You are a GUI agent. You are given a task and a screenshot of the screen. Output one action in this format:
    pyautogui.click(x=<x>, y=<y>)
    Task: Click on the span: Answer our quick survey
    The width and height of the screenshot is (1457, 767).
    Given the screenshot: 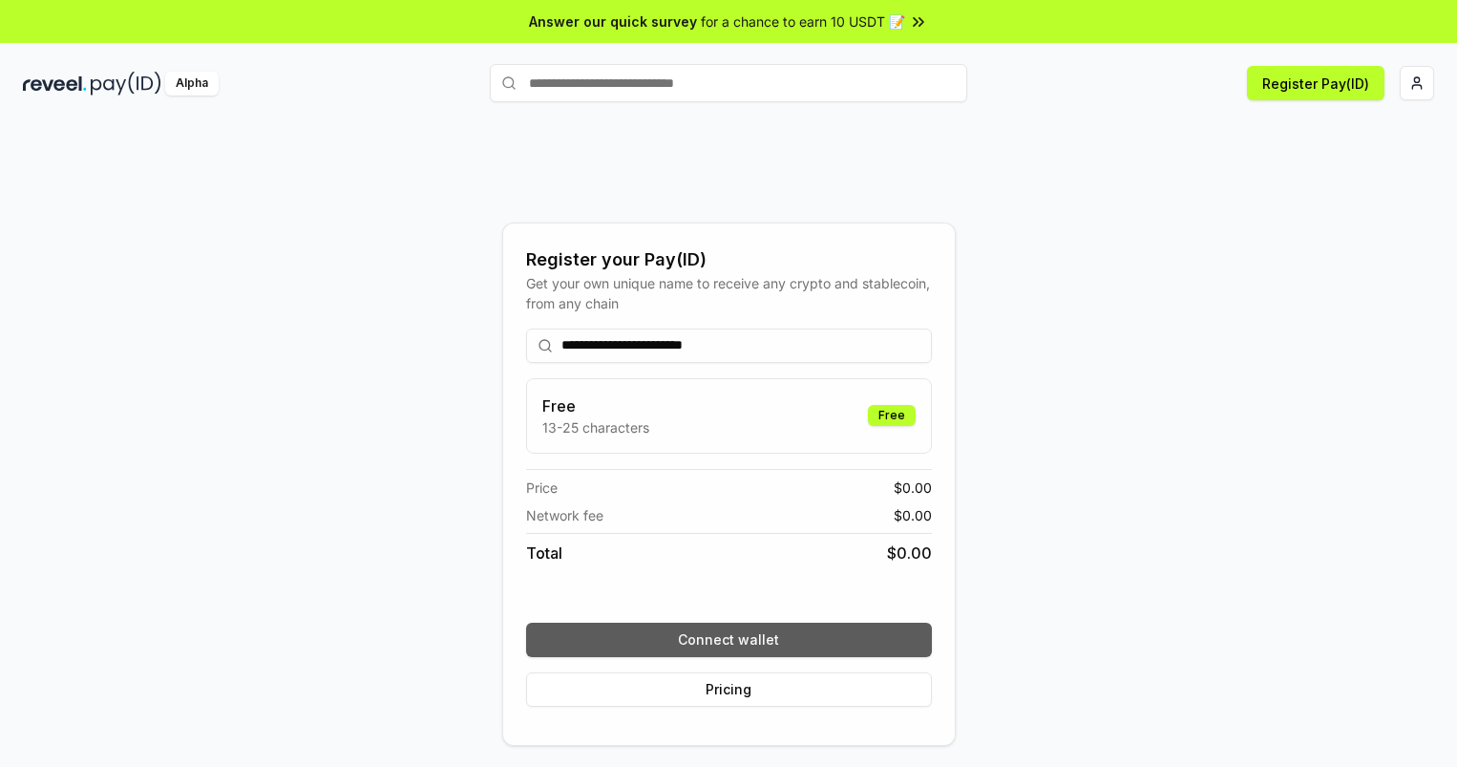 What is the action you would take?
    pyautogui.click(x=613, y=21)
    